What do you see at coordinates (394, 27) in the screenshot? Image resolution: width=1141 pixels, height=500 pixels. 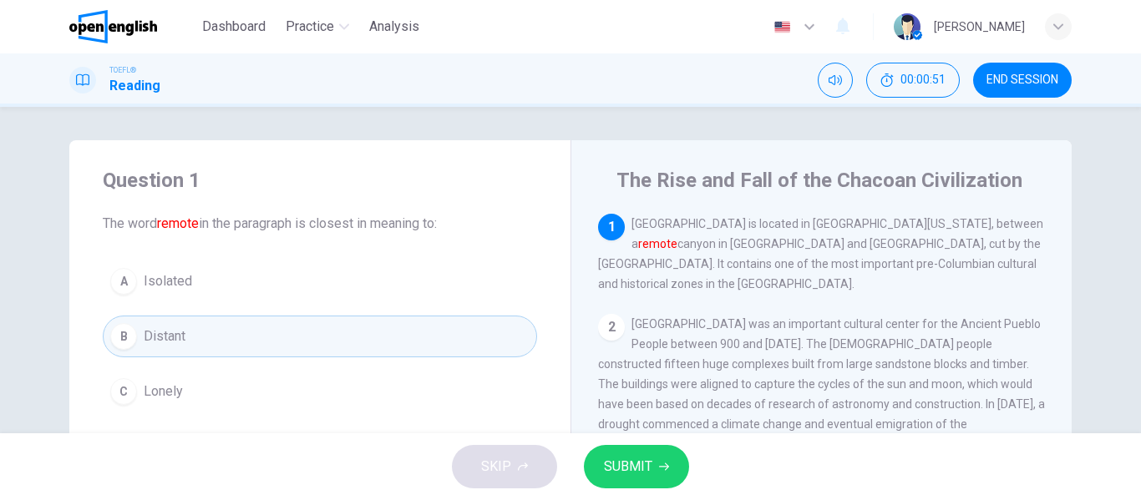 I see `a: Analysis` at bounding box center [394, 27].